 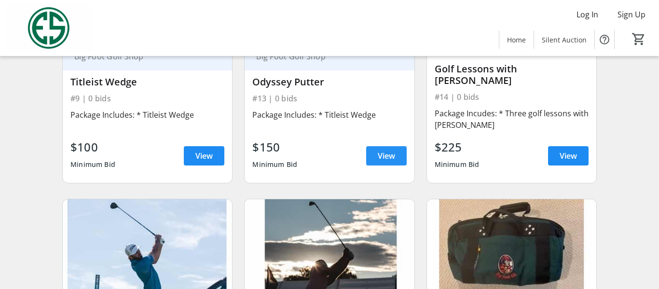 I want to click on div: $150, so click(x=274, y=147).